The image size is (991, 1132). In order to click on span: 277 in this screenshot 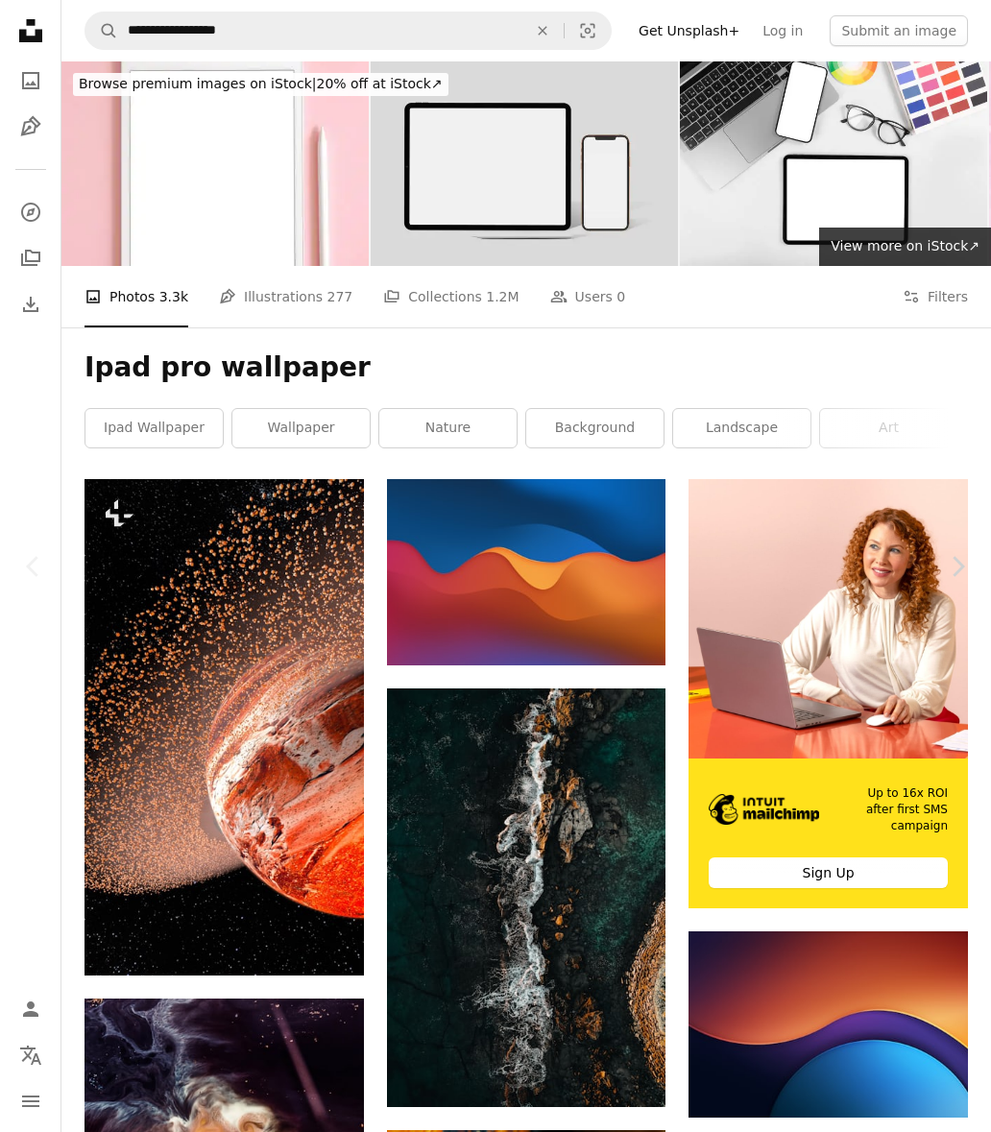, I will do `click(340, 297)`.